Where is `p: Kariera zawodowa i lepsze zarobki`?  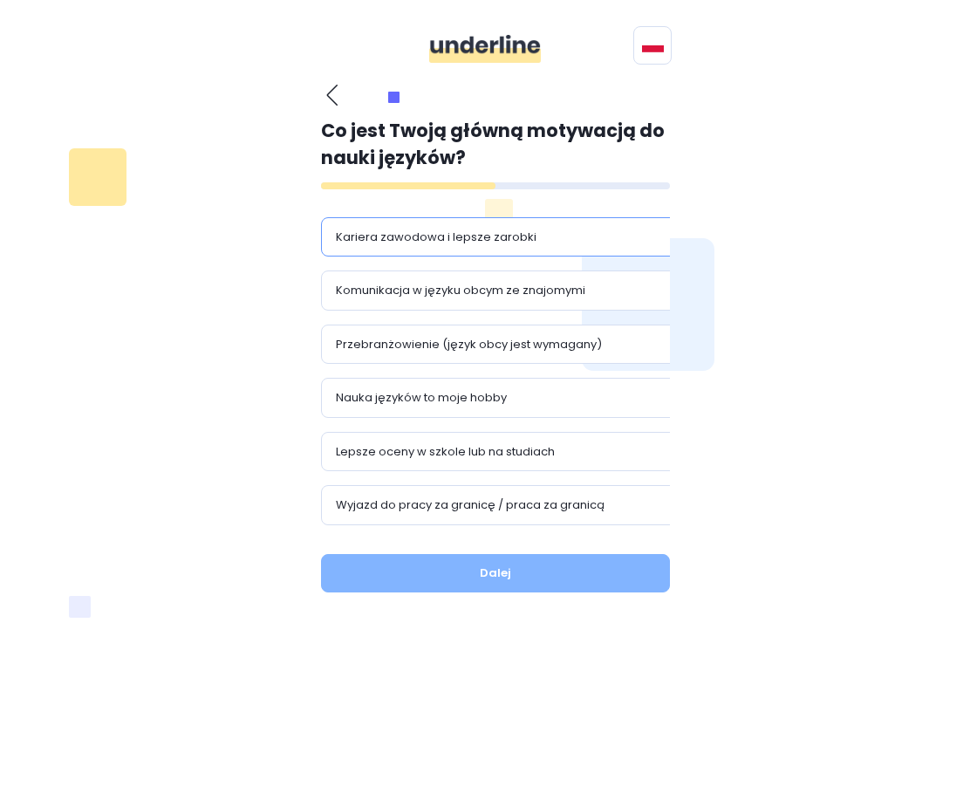
p: Kariera zawodowa i lepsze zarobki is located at coordinates (436, 237).